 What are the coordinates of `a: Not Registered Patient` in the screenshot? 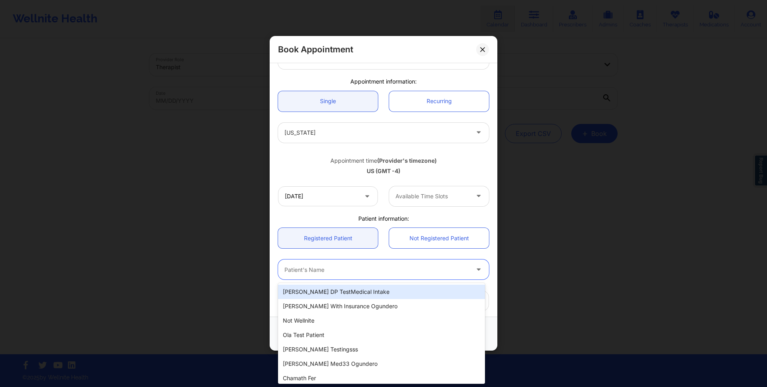 It's located at (439, 238).